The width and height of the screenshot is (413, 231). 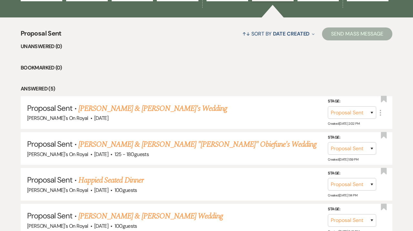 I want to click on button: Send Mass Message, so click(x=357, y=34).